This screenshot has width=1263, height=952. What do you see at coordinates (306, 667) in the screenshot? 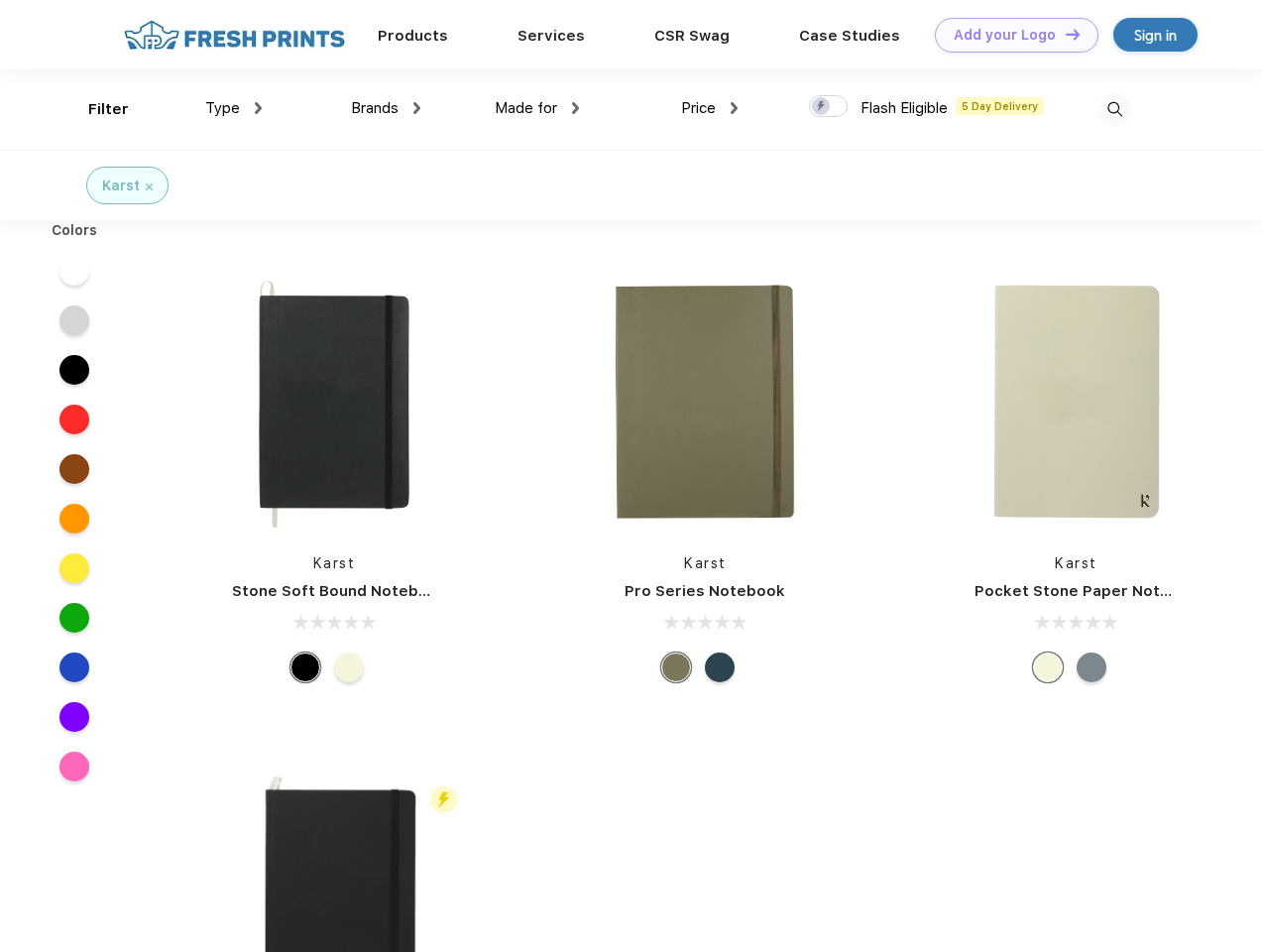
I see `div: Black` at bounding box center [306, 667].